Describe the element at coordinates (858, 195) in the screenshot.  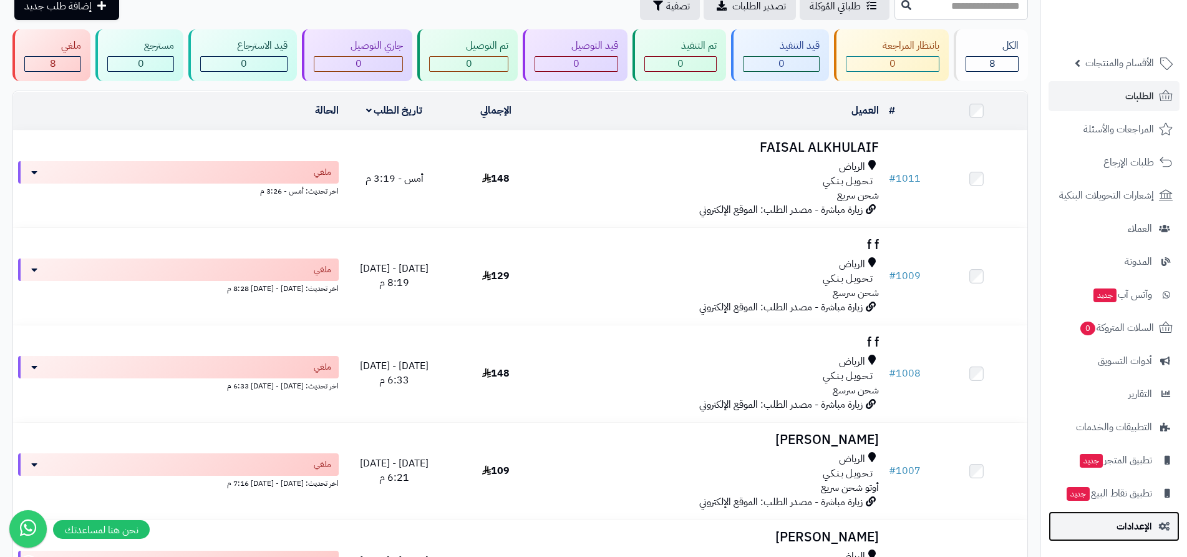
I see `span: شحن سريع` at that location.